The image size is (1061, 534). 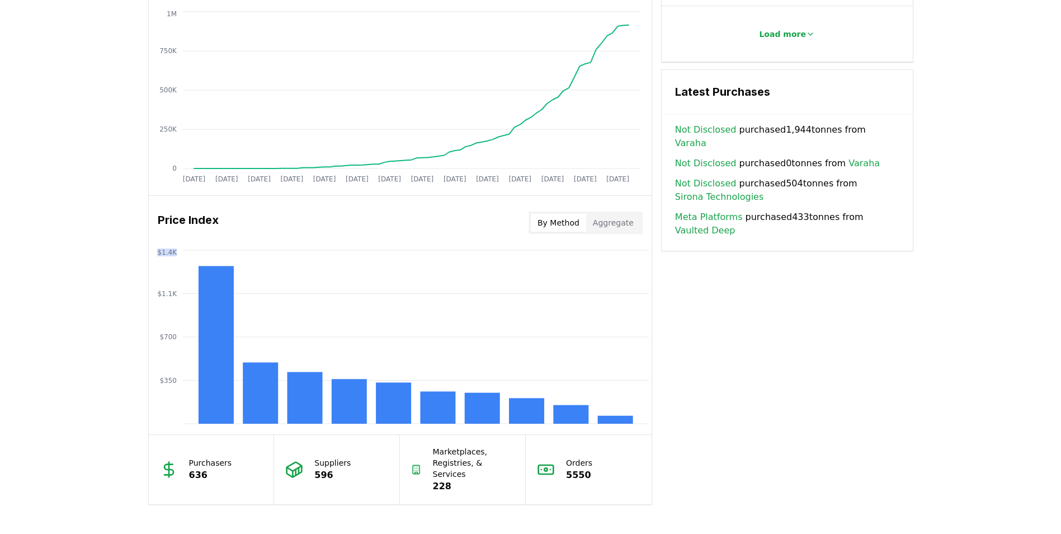 I want to click on span: purchased 1,944 tonnes from, so click(x=787, y=137).